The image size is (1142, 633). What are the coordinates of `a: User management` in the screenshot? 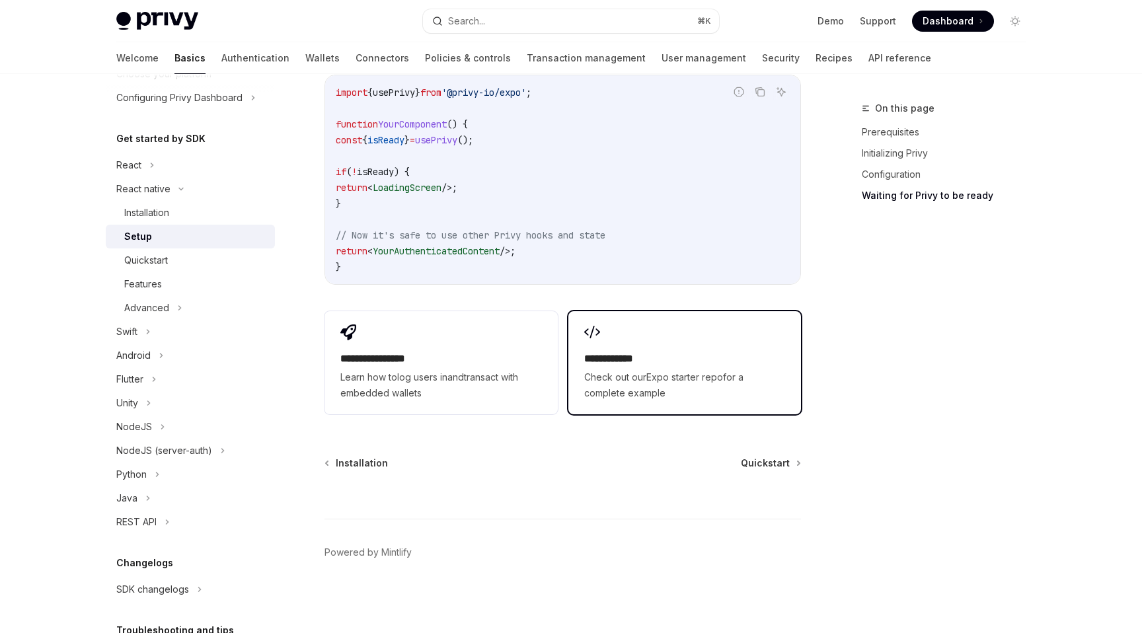 It's located at (704, 58).